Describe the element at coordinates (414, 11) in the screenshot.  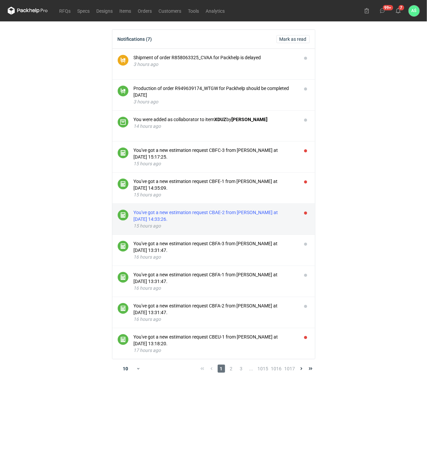
I see `div: Adrian Świerżewski` at that location.